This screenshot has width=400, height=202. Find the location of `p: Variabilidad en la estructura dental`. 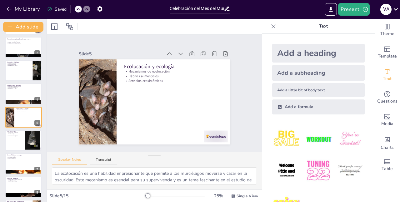

p: Variabilidad en la estructura dental is located at coordinates (23, 87).